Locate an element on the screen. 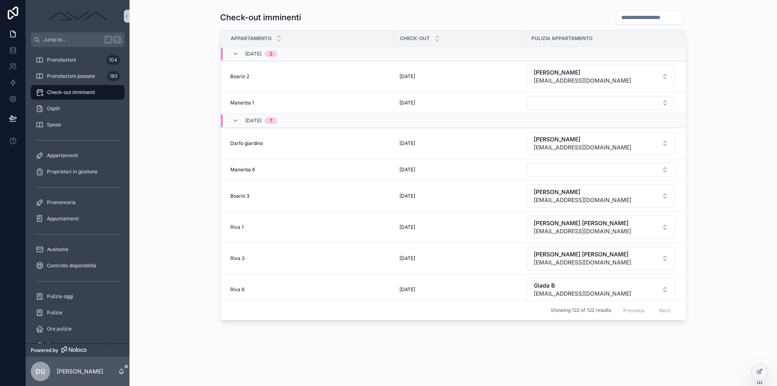 This screenshot has height=386, width=777. a: Boario 2 is located at coordinates (310, 76).